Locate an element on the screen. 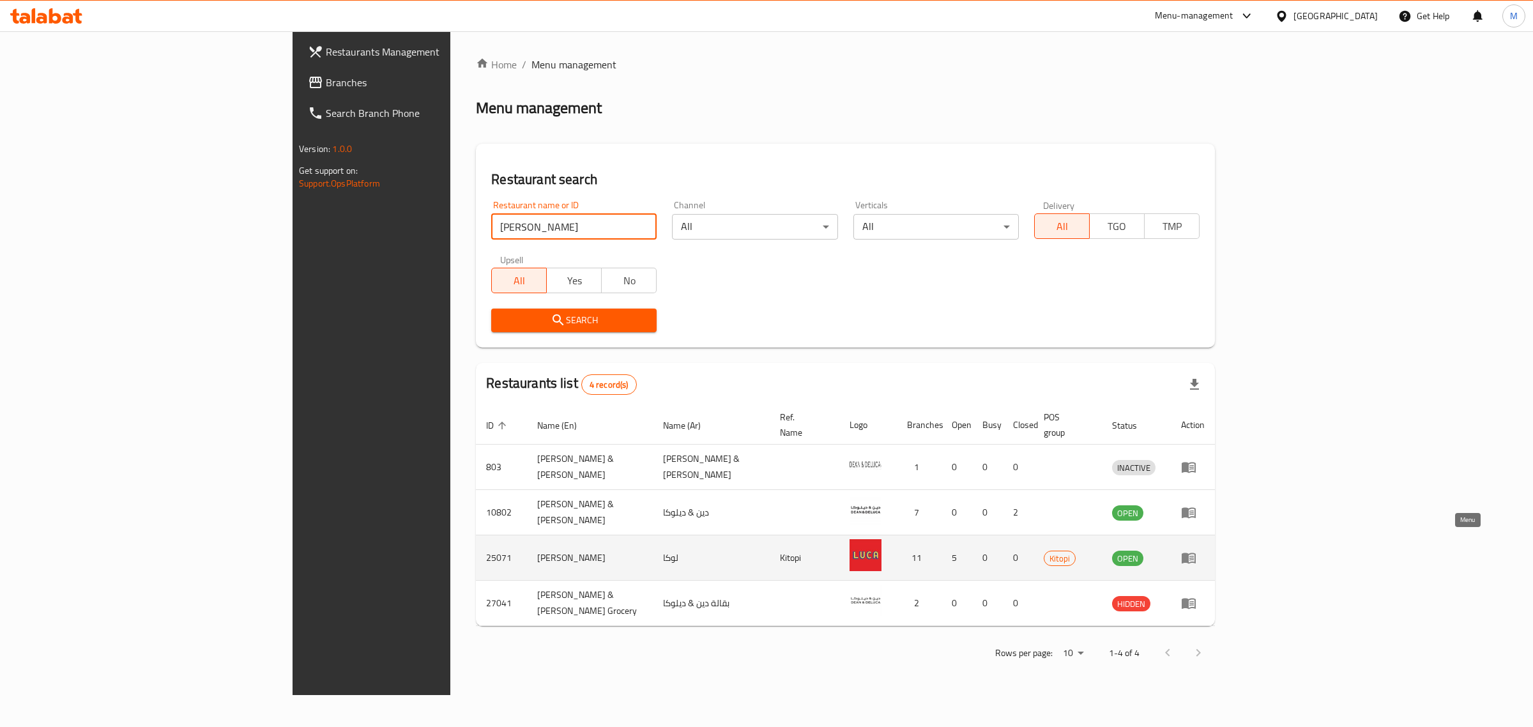  th: Closed is located at coordinates (1018, 425).